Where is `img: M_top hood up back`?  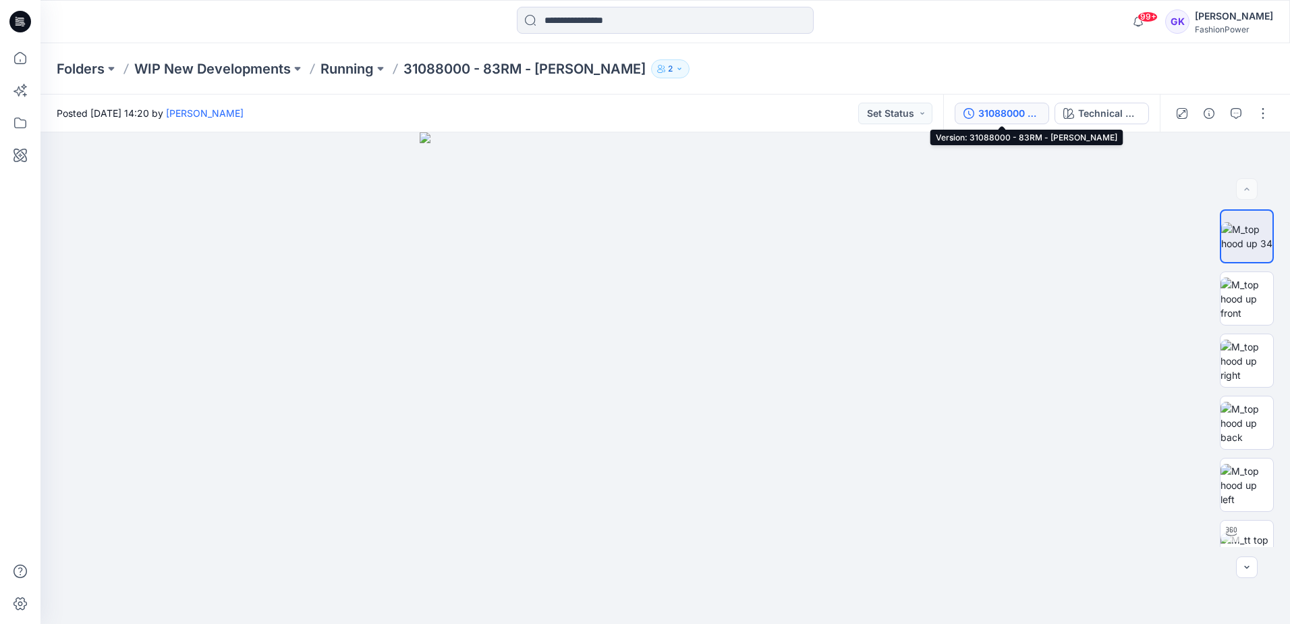 img: M_top hood up back is located at coordinates (1247, 422).